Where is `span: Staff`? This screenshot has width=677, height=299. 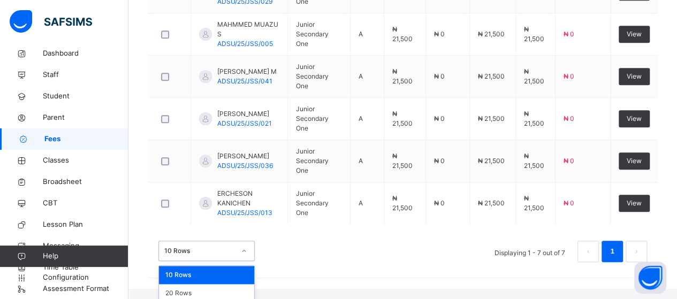 span: Staff is located at coordinates (86, 75).